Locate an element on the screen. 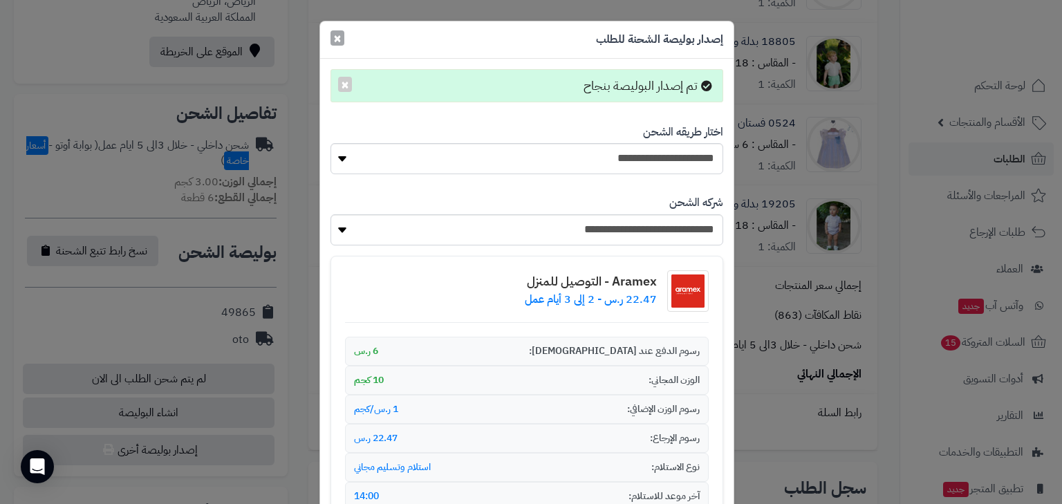 This screenshot has height=504, width=1062. p: 22.47 ر.س - 2 إلى 3 أيام عمل is located at coordinates (590, 299).